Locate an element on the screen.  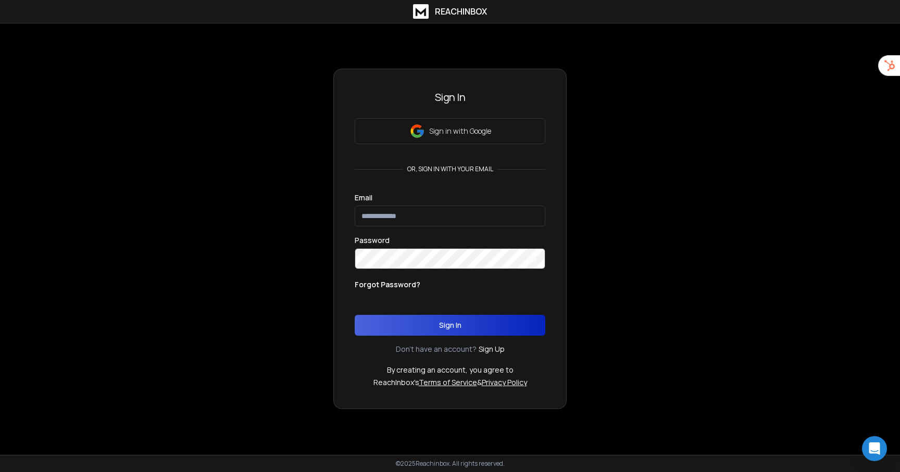
button: Sign In is located at coordinates (450, 325).